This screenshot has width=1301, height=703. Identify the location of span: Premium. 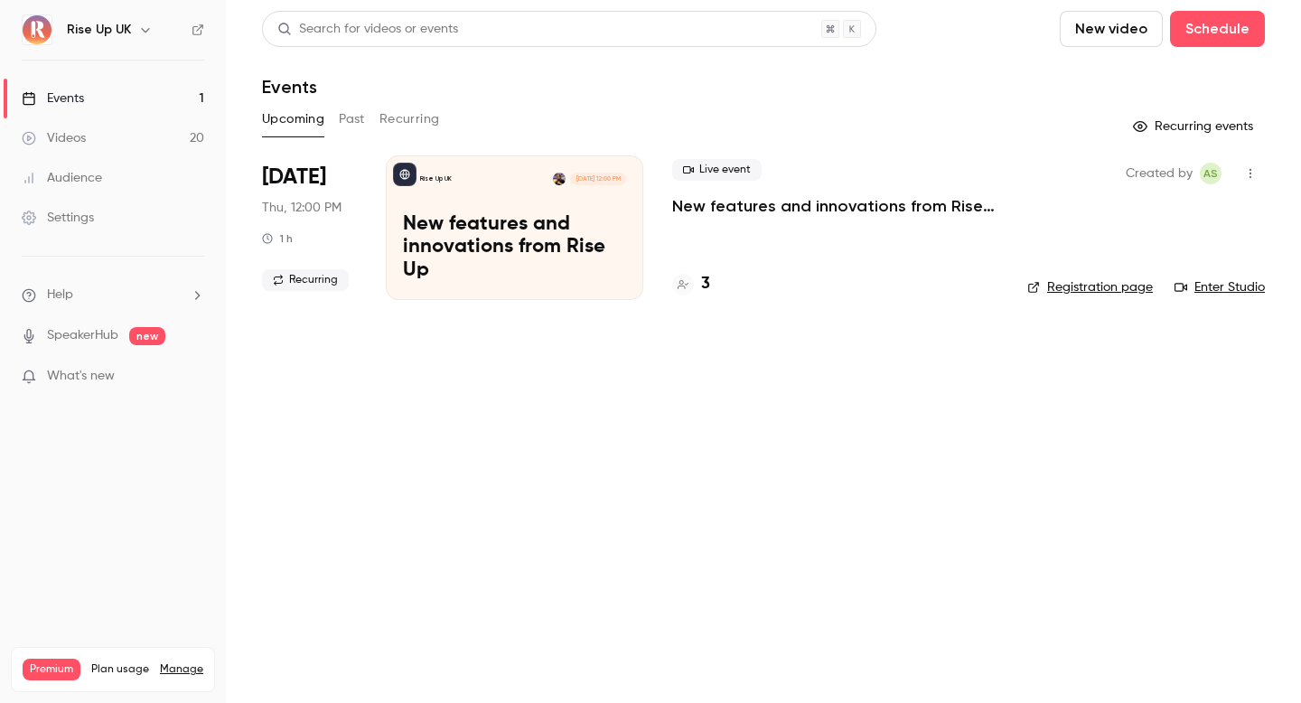
(52, 670).